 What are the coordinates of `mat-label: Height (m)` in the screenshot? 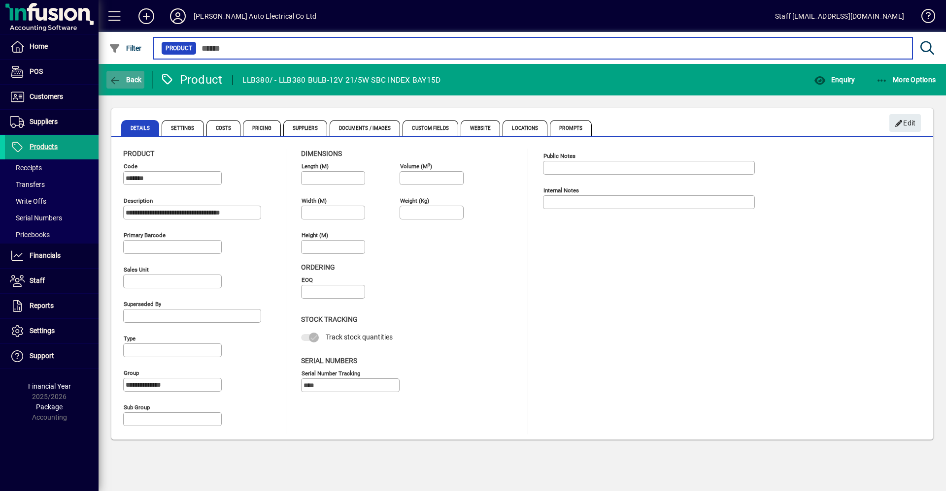 It's located at (315, 235).